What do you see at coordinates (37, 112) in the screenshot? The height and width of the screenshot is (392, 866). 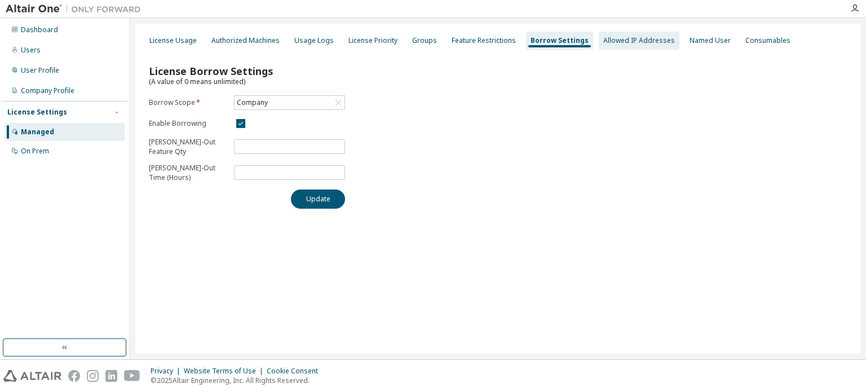 I see `div: License Settings` at bounding box center [37, 112].